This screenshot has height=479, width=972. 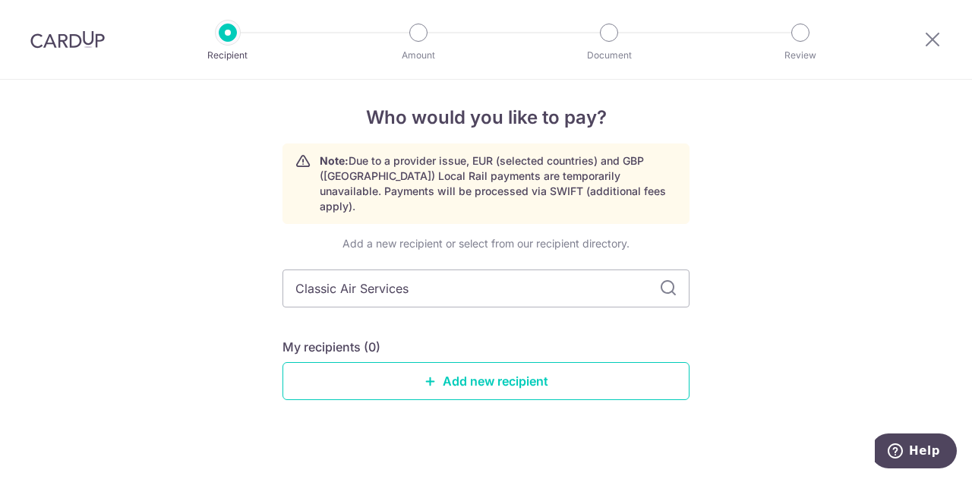 I want to click on h5: My recipients (0), so click(x=331, y=347).